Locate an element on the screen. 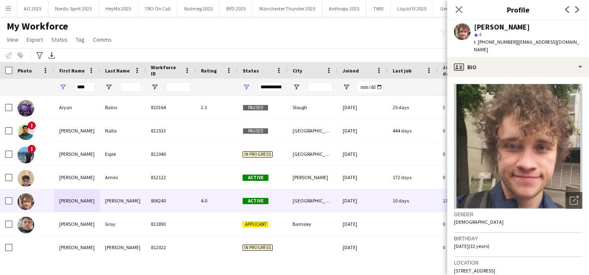 This screenshot has height=275, width=589. div: 812022 is located at coordinates (171, 247).